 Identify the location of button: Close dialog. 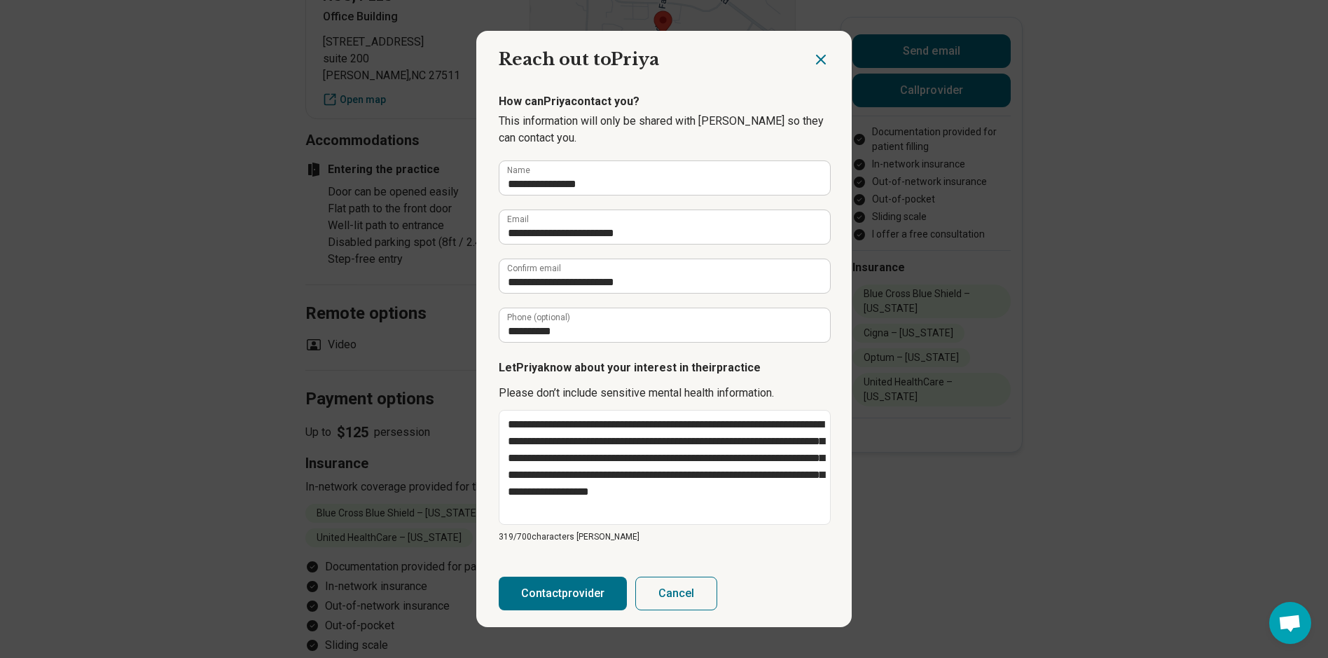
(821, 60).